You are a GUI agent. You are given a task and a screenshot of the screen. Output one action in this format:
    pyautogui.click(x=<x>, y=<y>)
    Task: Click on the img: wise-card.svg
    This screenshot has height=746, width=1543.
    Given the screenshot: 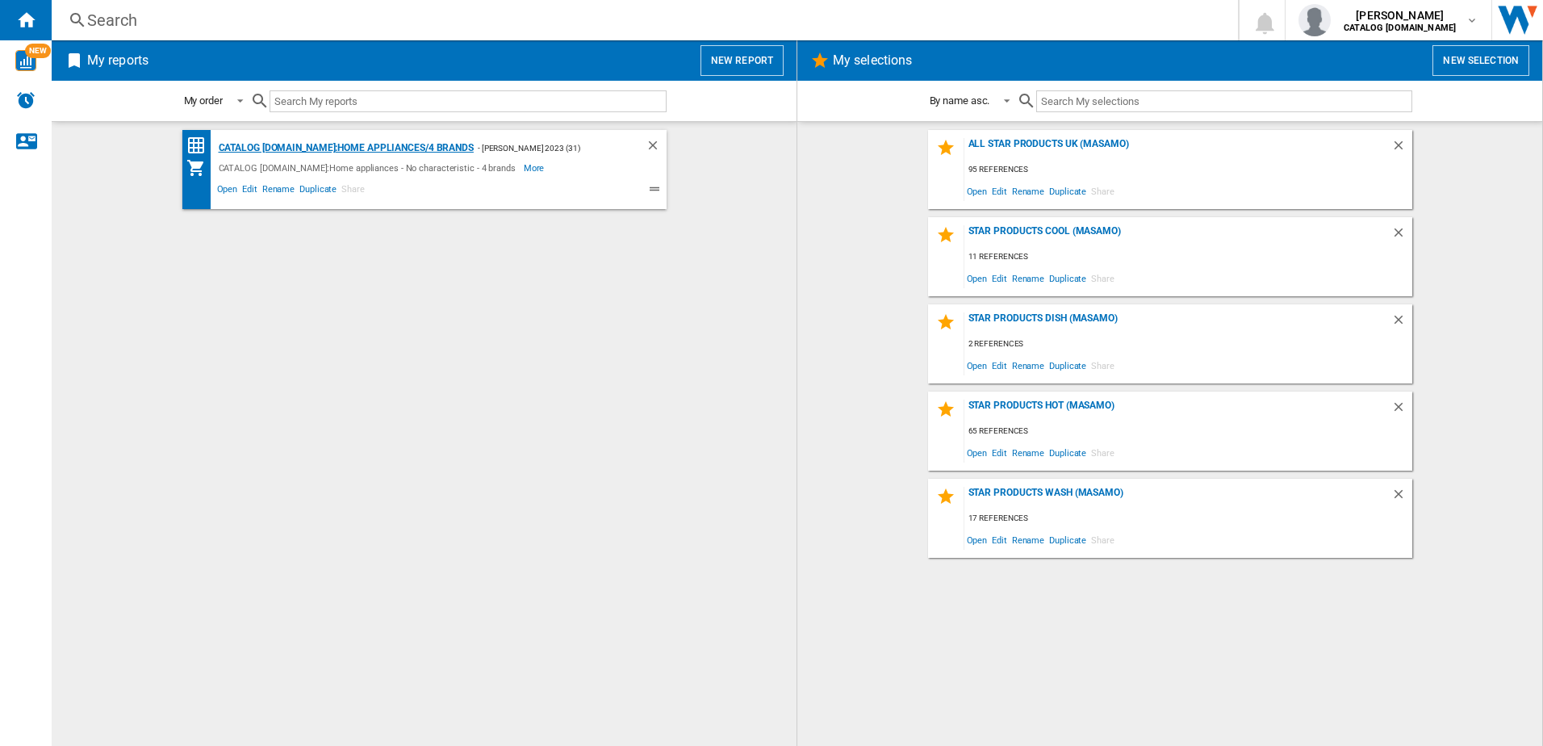 What is the action you would take?
    pyautogui.click(x=26, y=61)
    